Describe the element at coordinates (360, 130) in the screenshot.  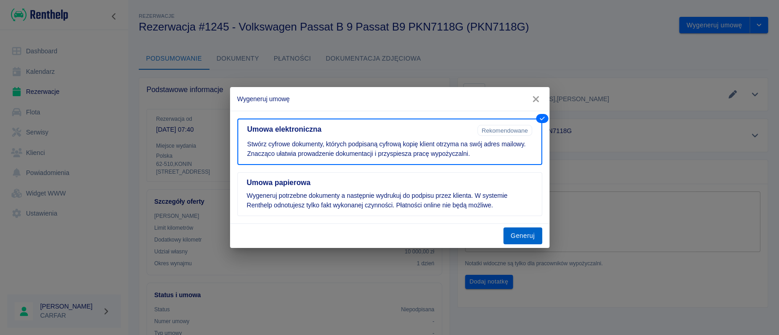
I see `h5: Umowa elektroniczna` at that location.